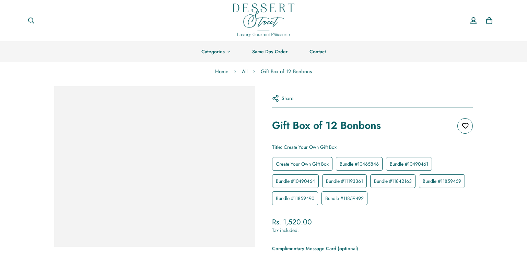 The width and height of the screenshot is (527, 255). Describe the element at coordinates (473, 21) in the screenshot. I see `a: Account` at that location.